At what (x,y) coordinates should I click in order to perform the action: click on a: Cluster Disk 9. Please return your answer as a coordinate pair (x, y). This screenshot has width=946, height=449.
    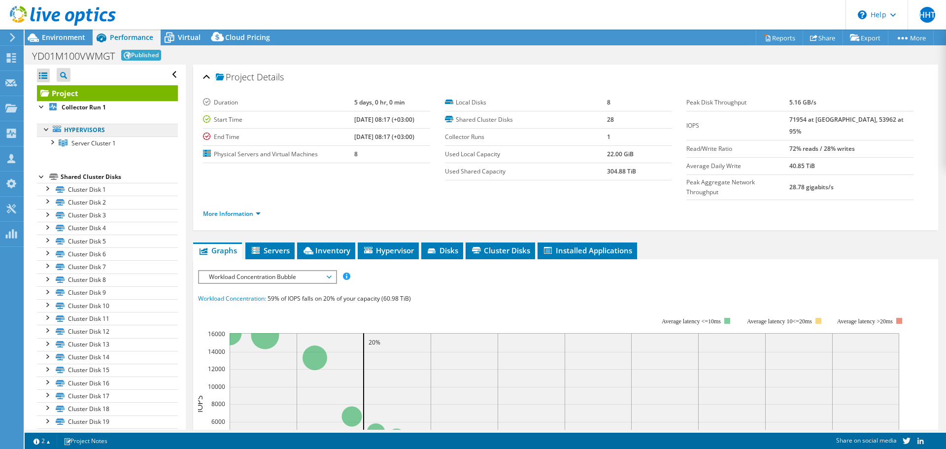
    Looking at the image, I should click on (107, 293).